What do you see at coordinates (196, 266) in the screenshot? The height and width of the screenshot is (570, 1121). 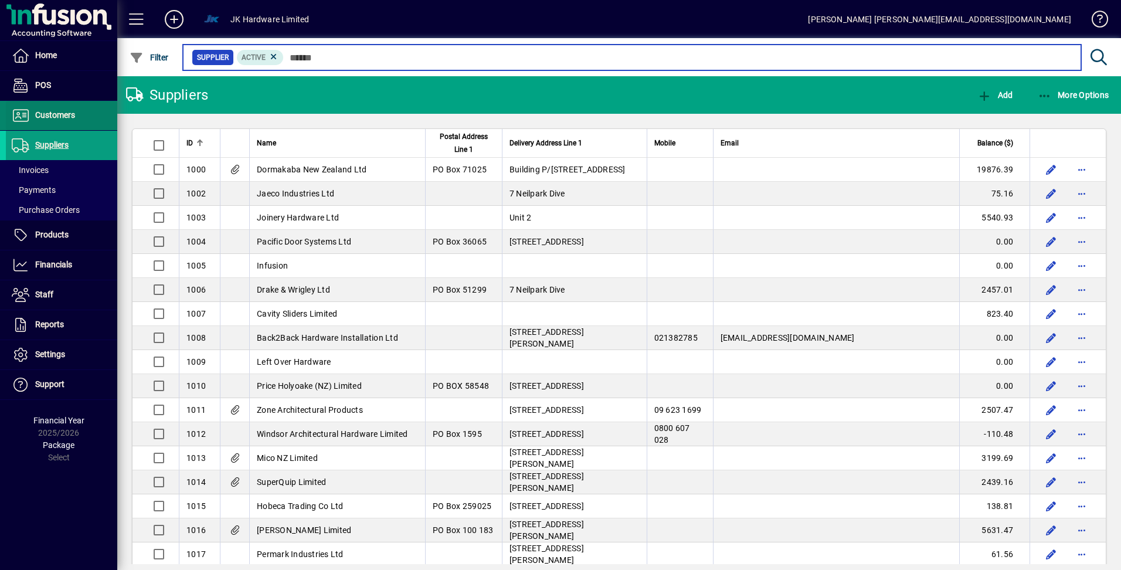 I see `span: 1005` at bounding box center [196, 266].